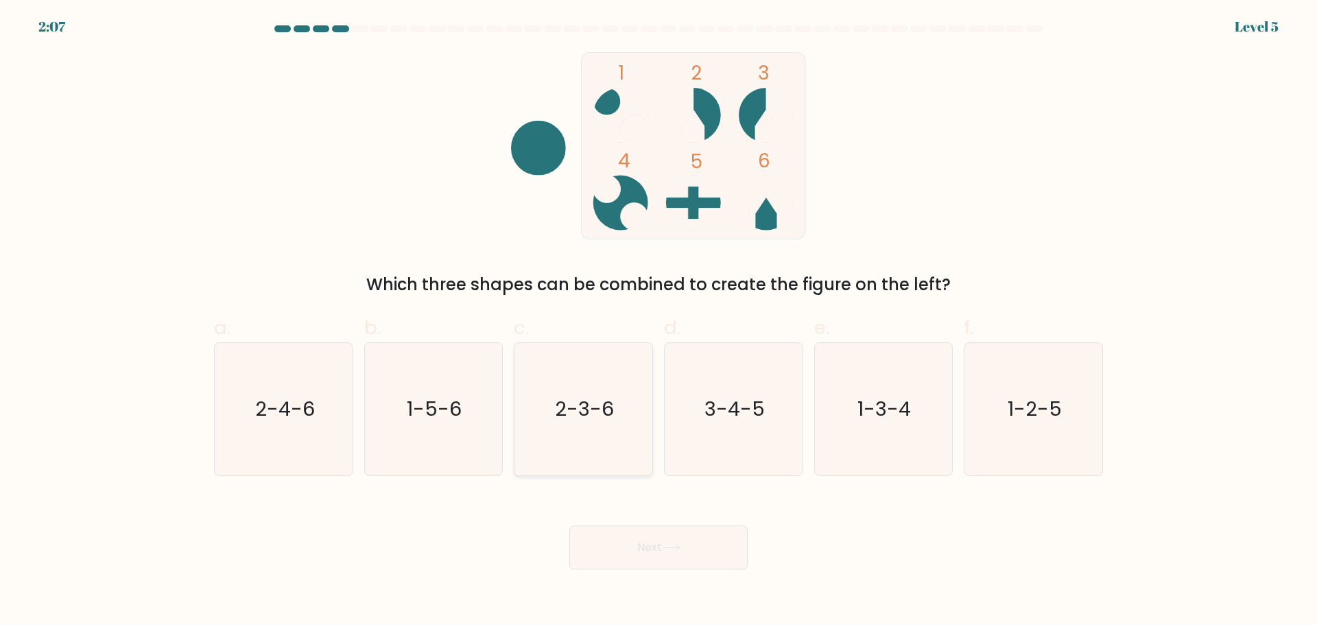  I want to click on text: 3-4-5, so click(735, 409).